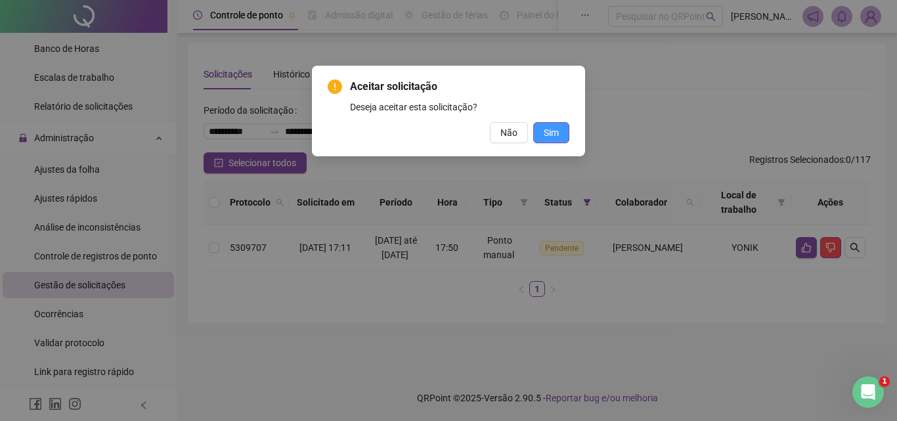 The height and width of the screenshot is (421, 897). I want to click on button: Não, so click(509, 133).